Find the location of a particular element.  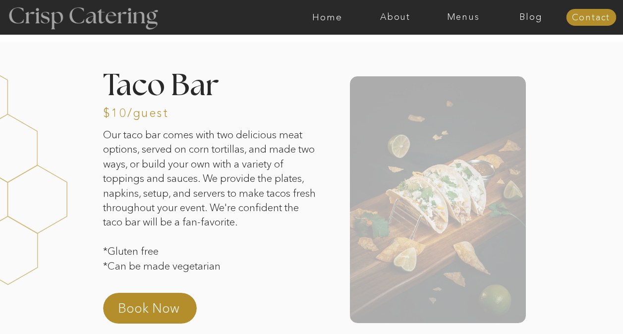

nav: Blog is located at coordinates (531, 17).